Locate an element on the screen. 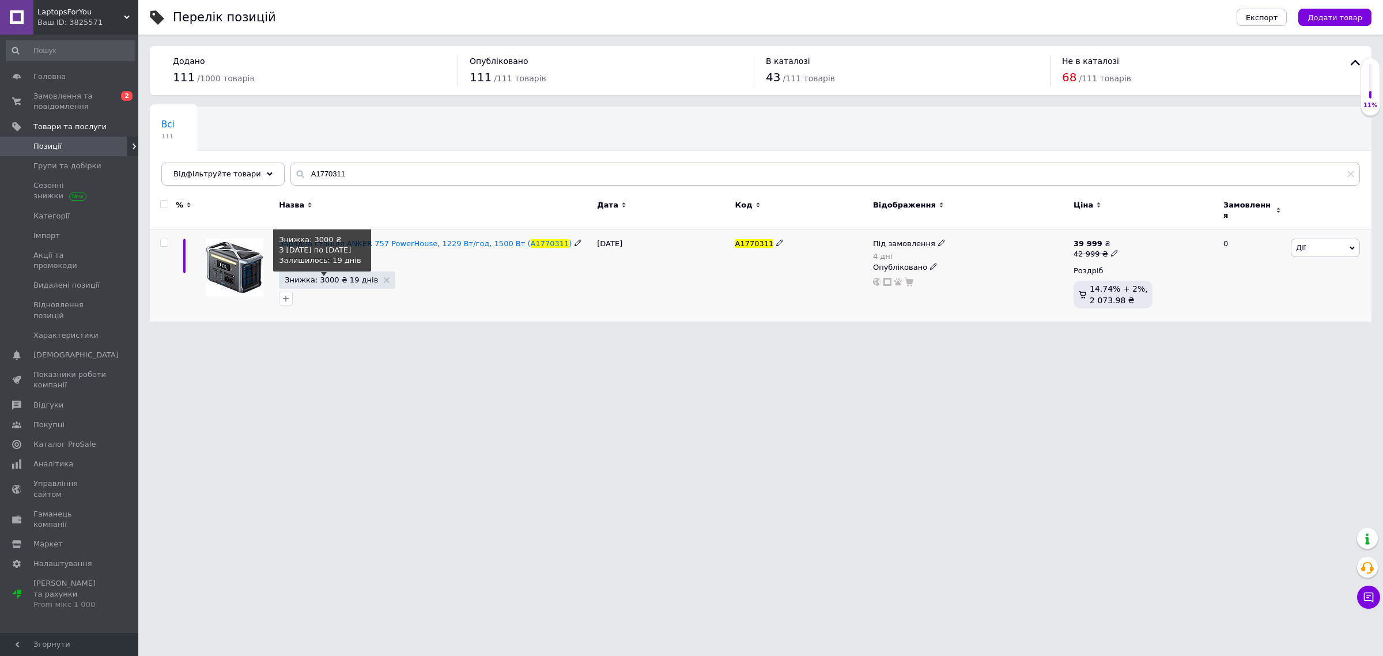  span: Головна is located at coordinates (50, 77).